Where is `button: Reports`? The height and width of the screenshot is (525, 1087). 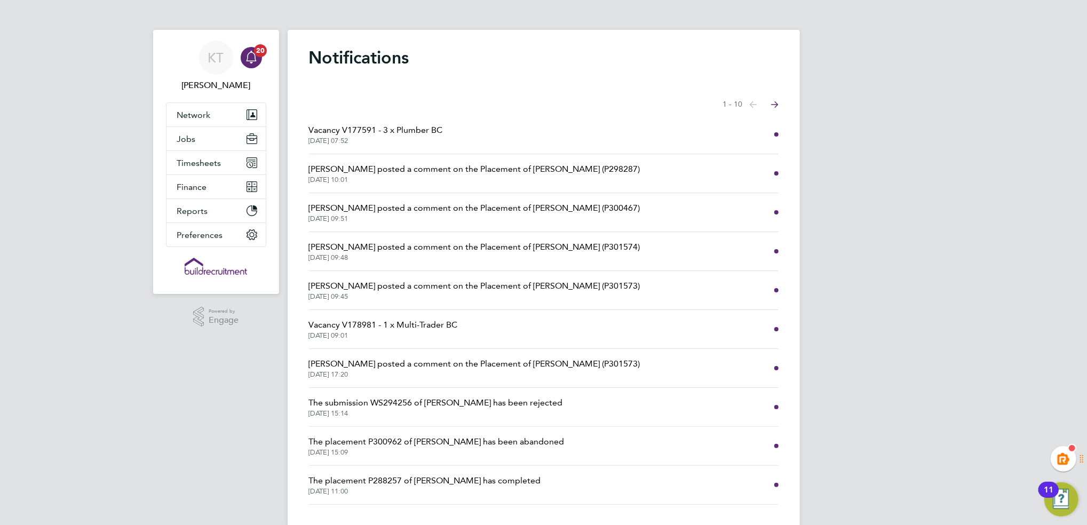 button: Reports is located at coordinates (216, 211).